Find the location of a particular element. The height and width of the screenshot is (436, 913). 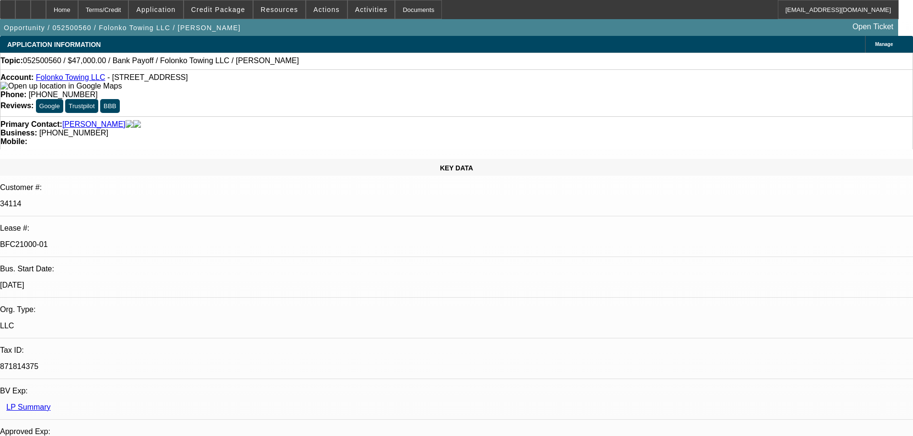

a: View Google Maps is located at coordinates (61, 86).